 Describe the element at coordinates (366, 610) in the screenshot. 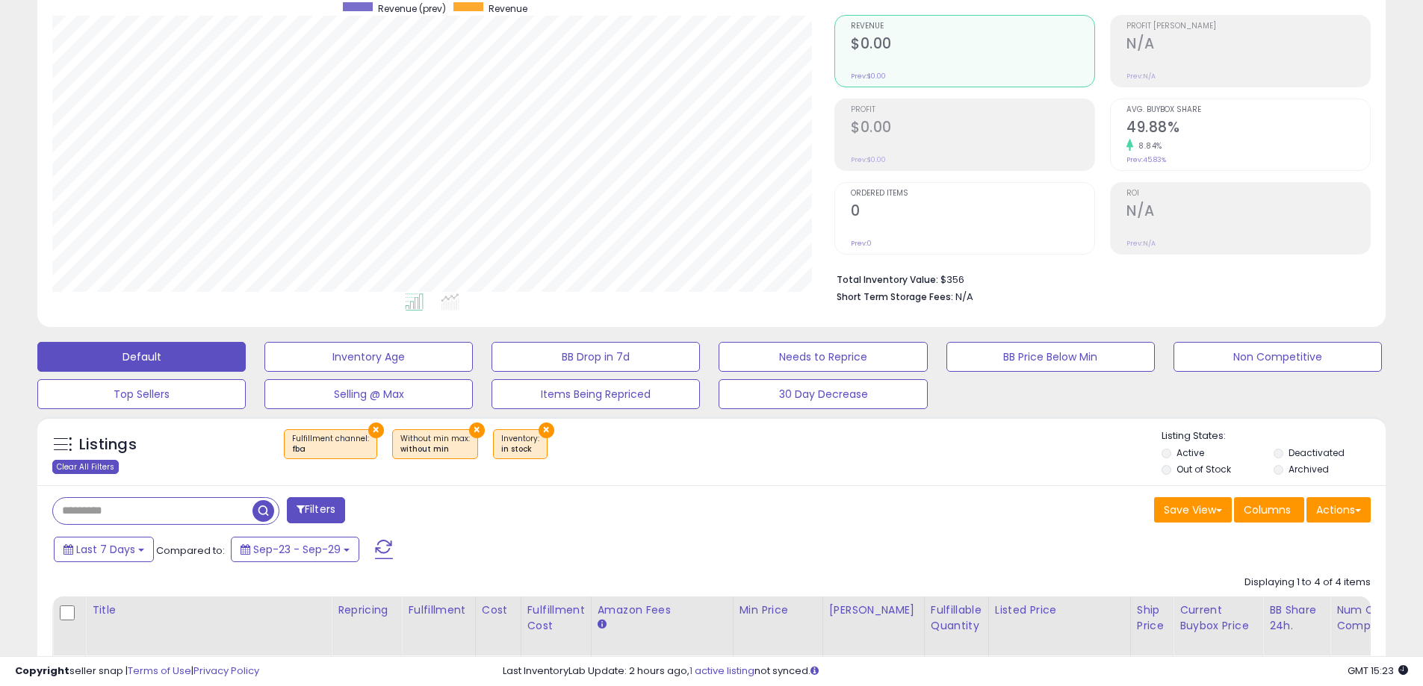

I see `div: Repricing` at that location.